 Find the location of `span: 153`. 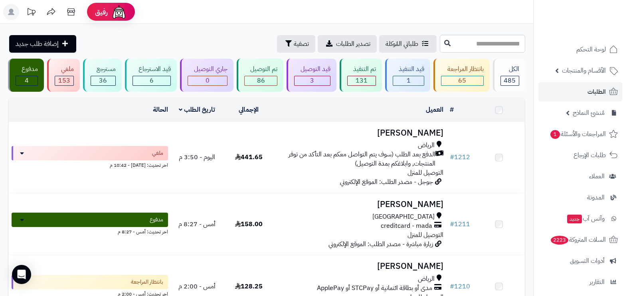

span: 153 is located at coordinates (64, 81).